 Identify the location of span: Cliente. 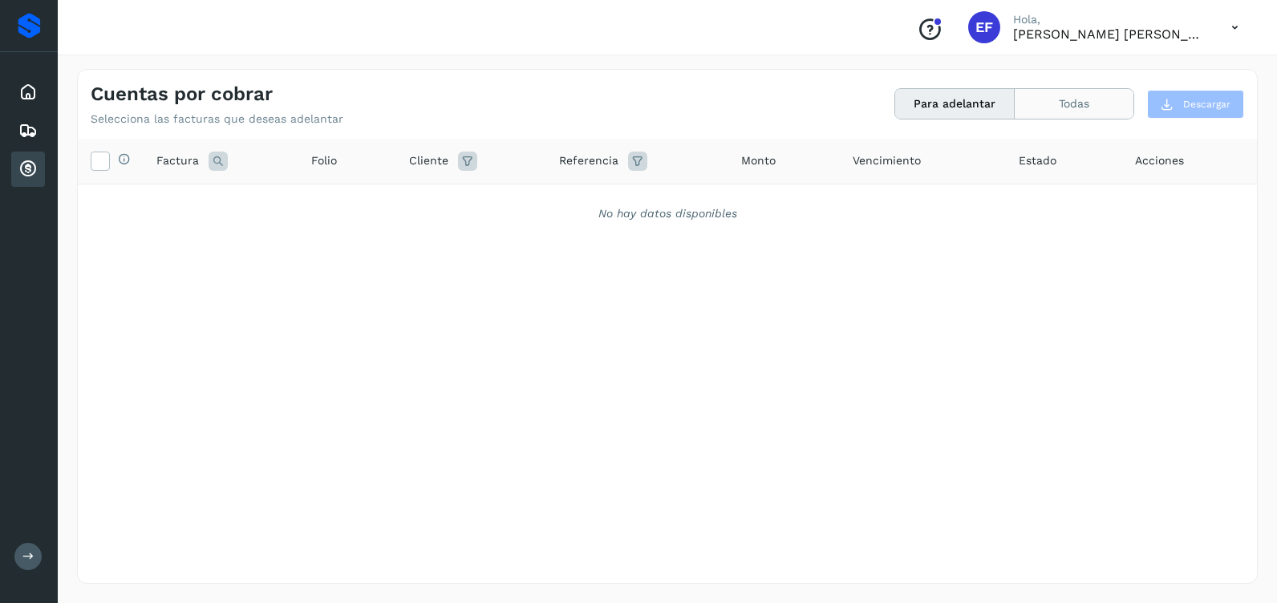
(428, 160).